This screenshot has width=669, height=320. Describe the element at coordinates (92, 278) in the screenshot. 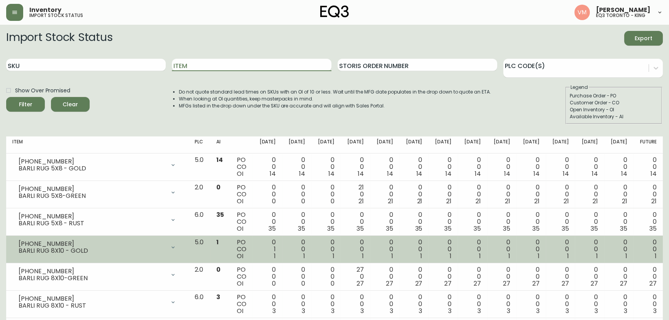

I see `div: BARLI RUG 8X10-GREEN` at that location.